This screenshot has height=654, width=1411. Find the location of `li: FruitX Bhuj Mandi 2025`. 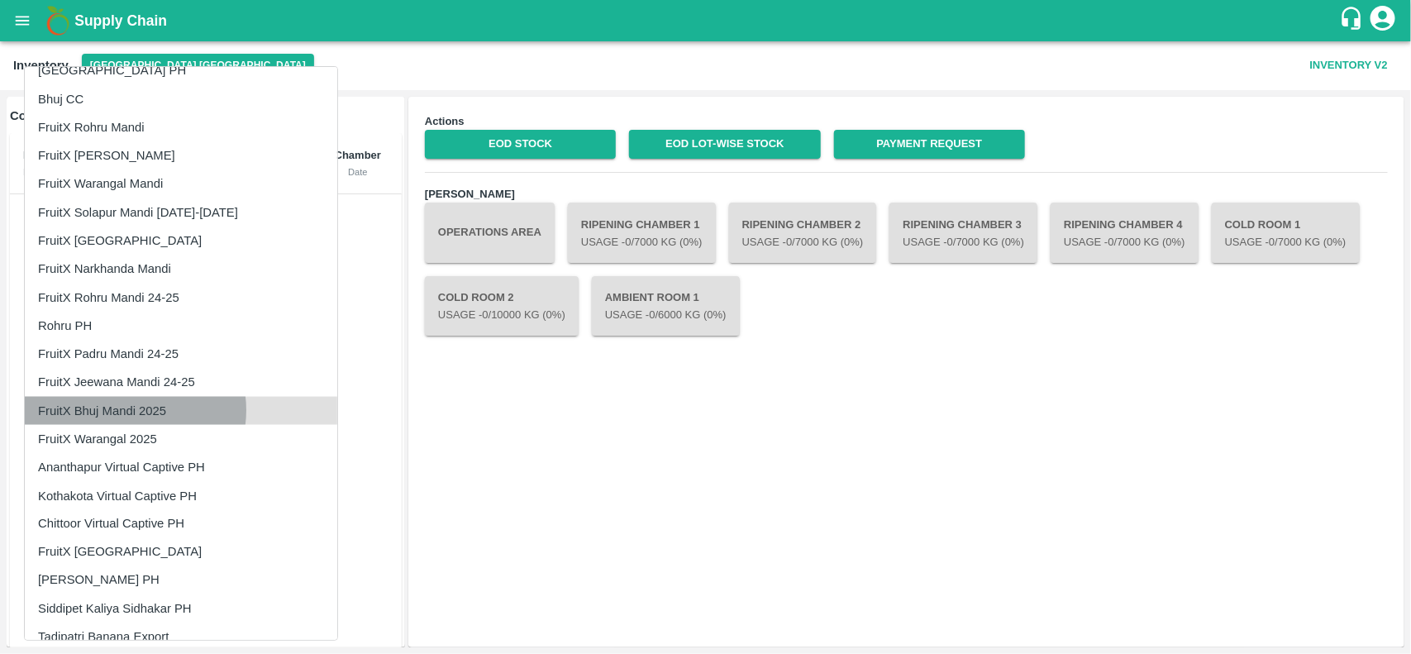

li: FruitX Bhuj Mandi 2025 is located at coordinates (181, 411).